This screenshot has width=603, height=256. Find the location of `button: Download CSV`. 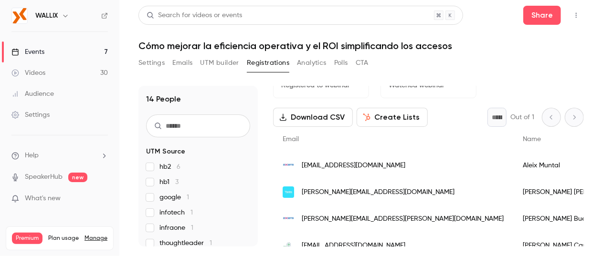

button: Download CSV is located at coordinates (313, 117).